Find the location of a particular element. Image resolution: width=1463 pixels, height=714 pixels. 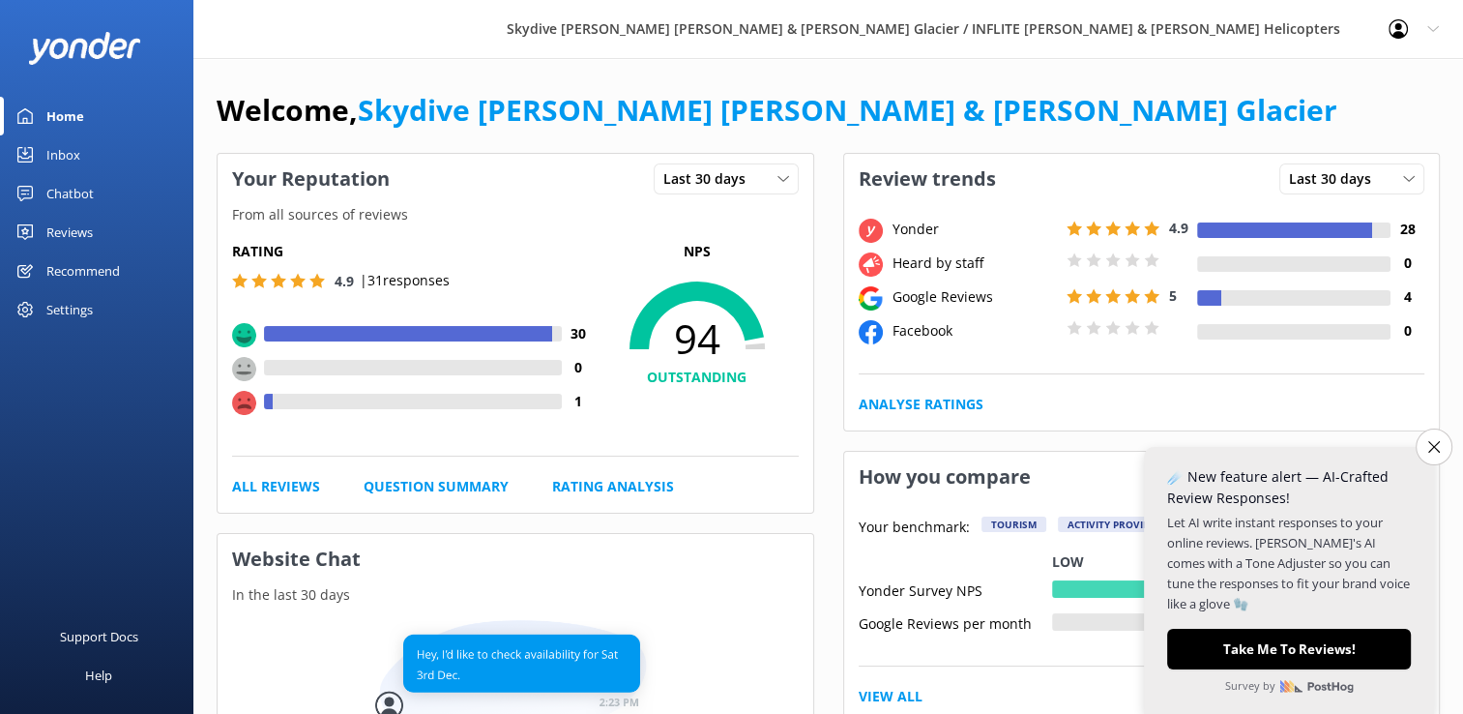

div: Activity Provider is located at coordinates (1115, 524).